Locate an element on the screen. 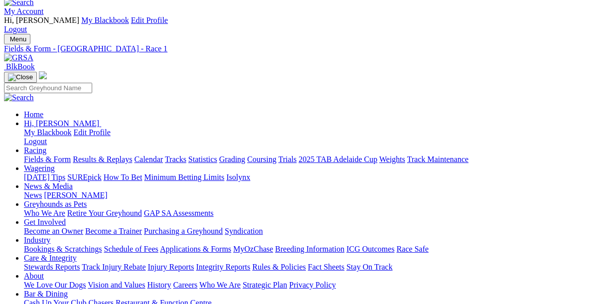 This screenshot has width=595, height=304. div: Industry is located at coordinates (307, 249).